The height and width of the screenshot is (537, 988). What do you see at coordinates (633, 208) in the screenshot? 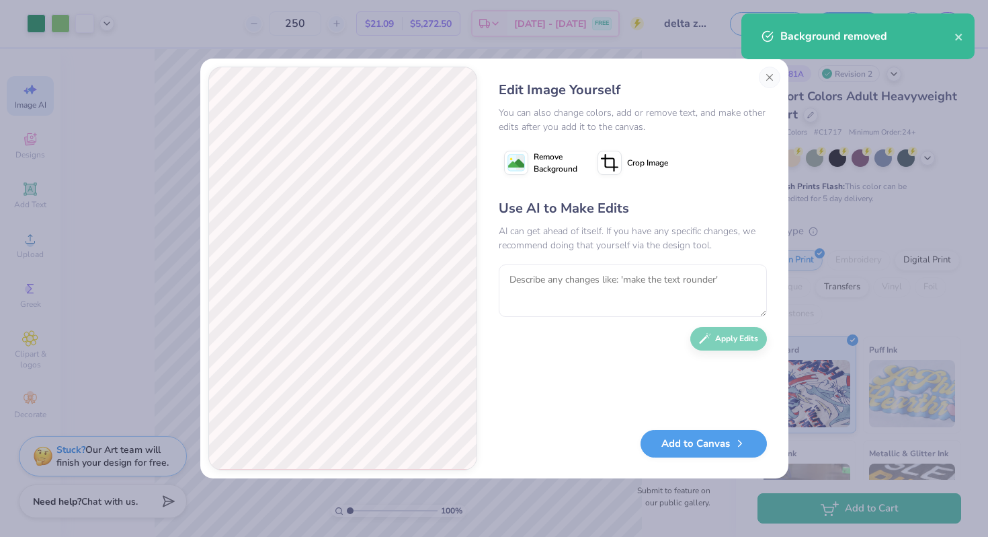
I see `div: Use AI to Make Edits` at bounding box center [633, 208].